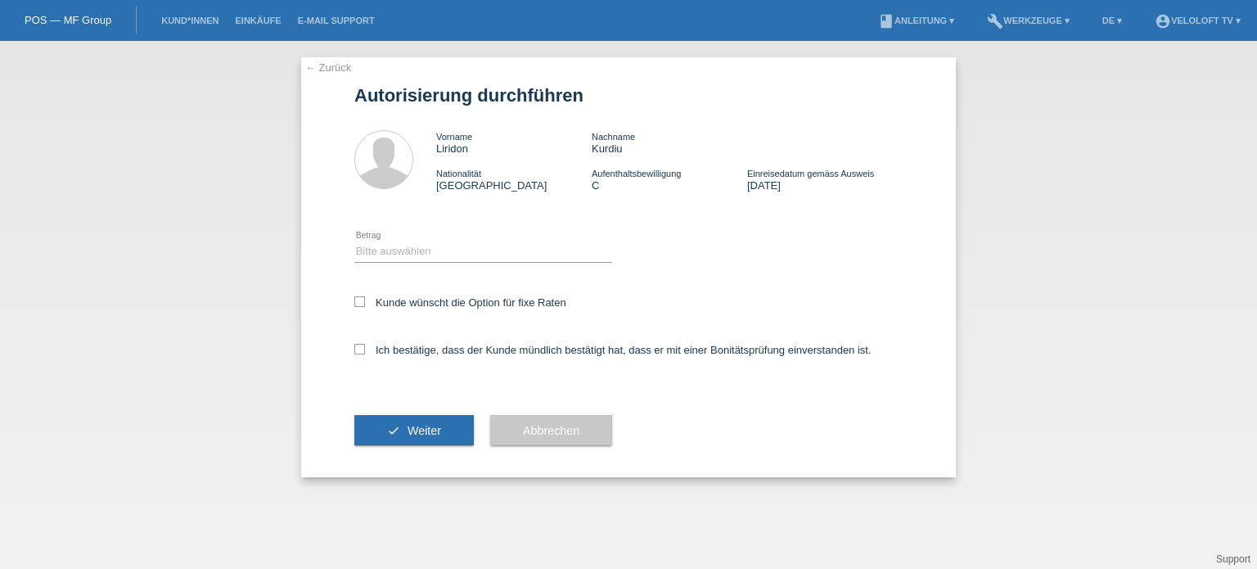 The image size is (1257, 569). What do you see at coordinates (424, 431) in the screenshot?
I see `span: Weiter` at bounding box center [424, 431].